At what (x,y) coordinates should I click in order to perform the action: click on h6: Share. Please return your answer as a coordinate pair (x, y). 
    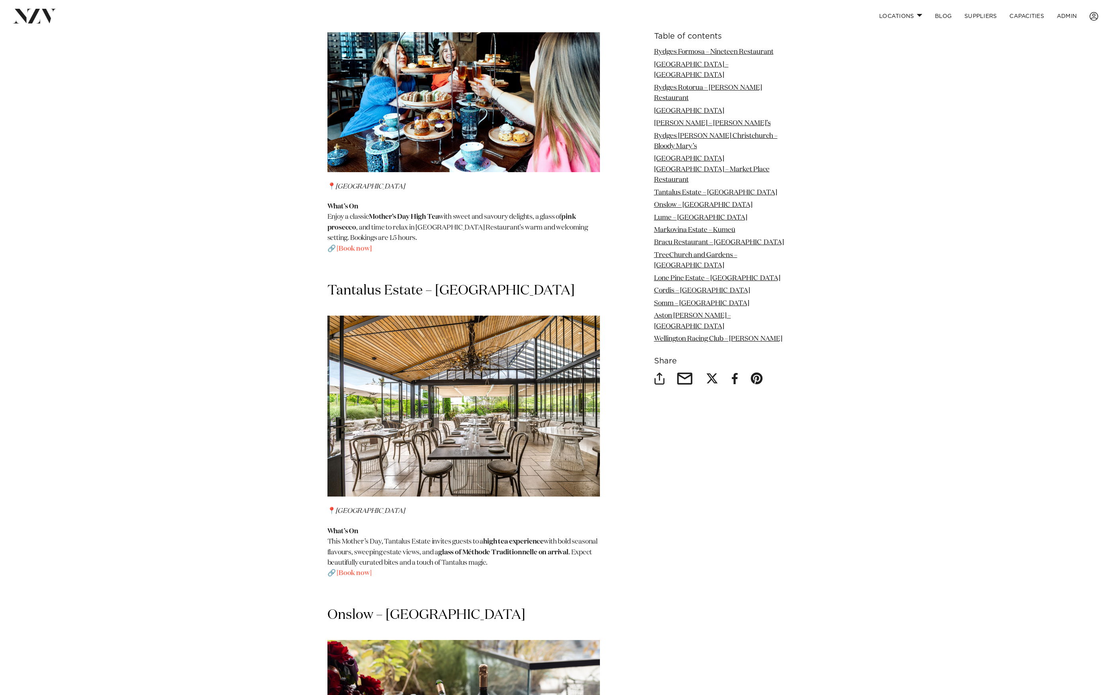
    Looking at the image, I should click on (719, 361).